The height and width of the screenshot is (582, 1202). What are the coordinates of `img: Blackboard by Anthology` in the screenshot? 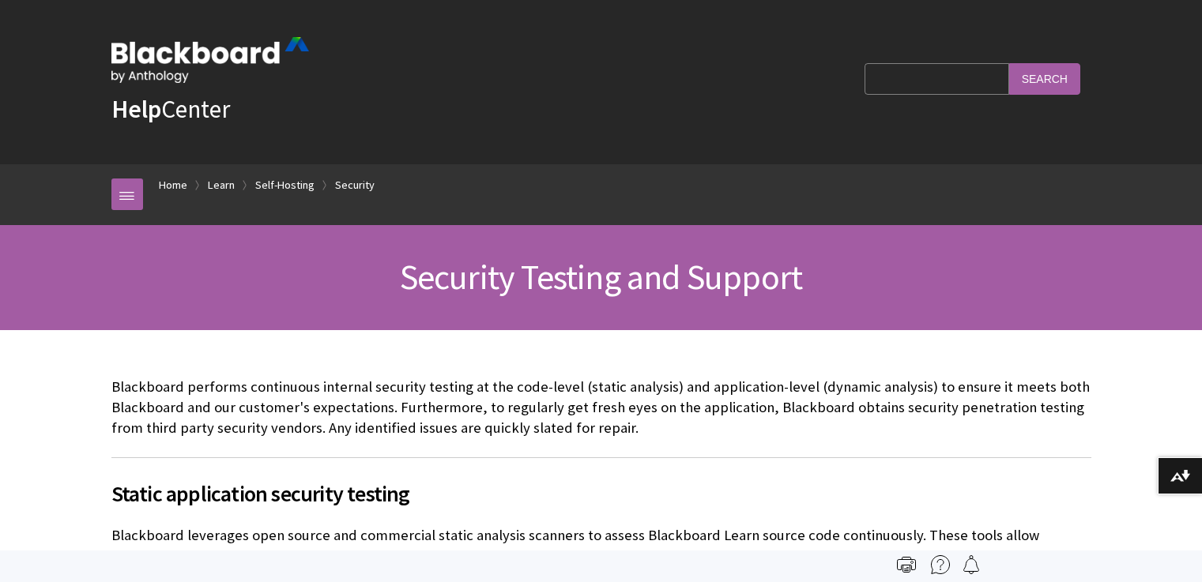 It's located at (210, 60).